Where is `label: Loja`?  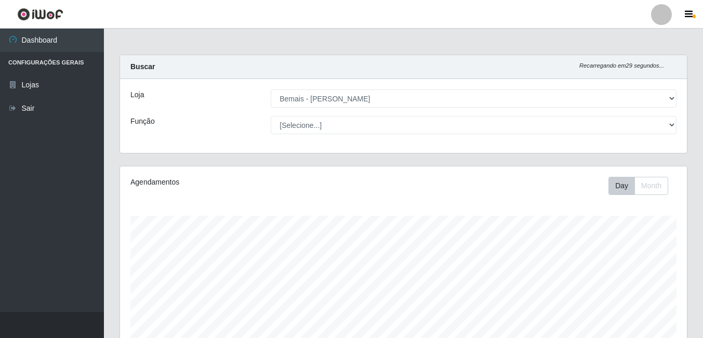
label: Loja is located at coordinates (137, 95).